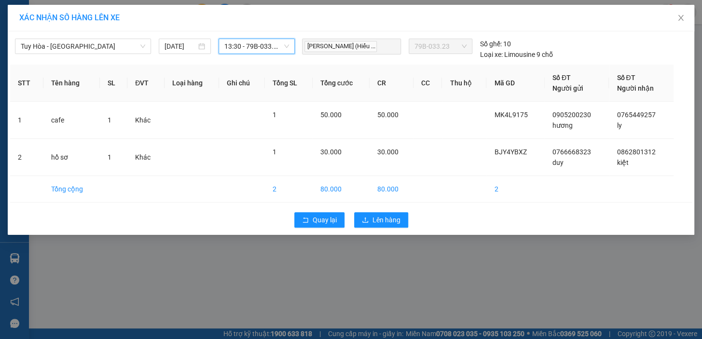  What do you see at coordinates (71, 120) in the screenshot?
I see `td: cafe` at bounding box center [71, 120].